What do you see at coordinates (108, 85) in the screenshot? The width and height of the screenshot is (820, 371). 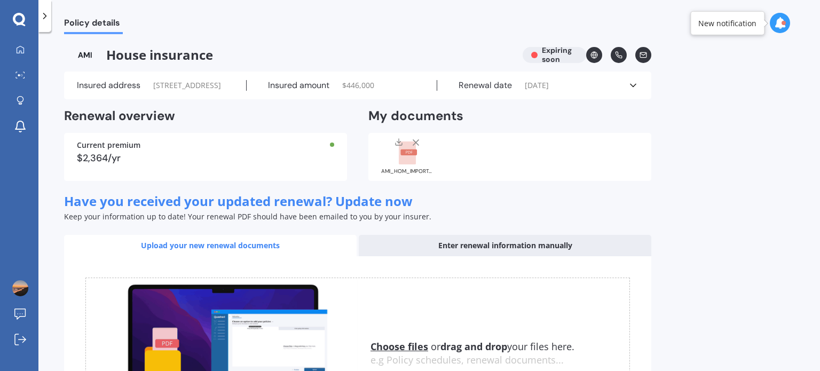 I see `label: Insured address` at bounding box center [108, 85].